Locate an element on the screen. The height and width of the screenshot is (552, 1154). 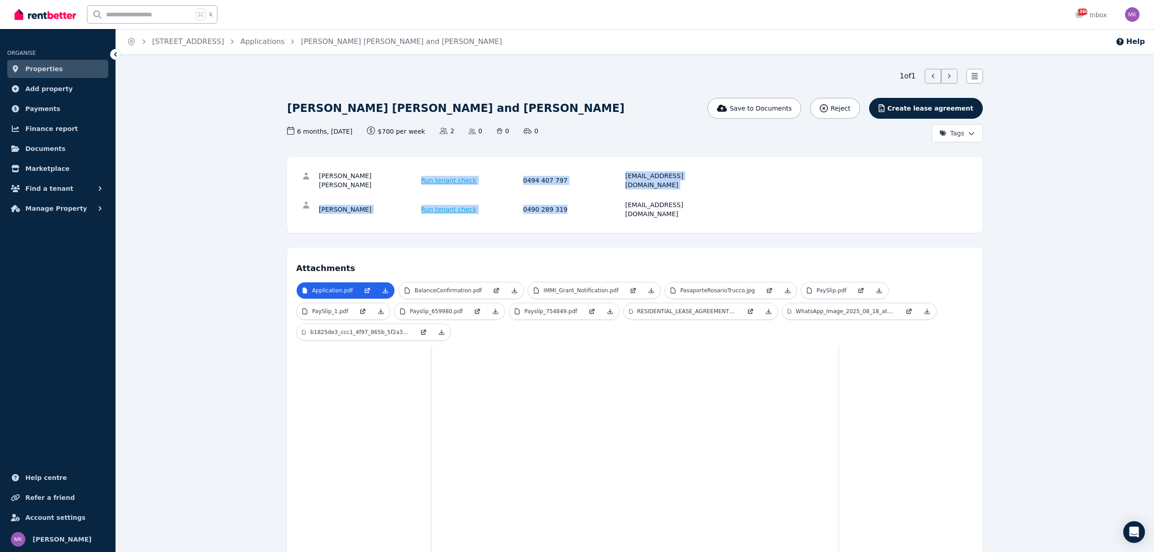
a: Account settings is located at coordinates (58, 517).